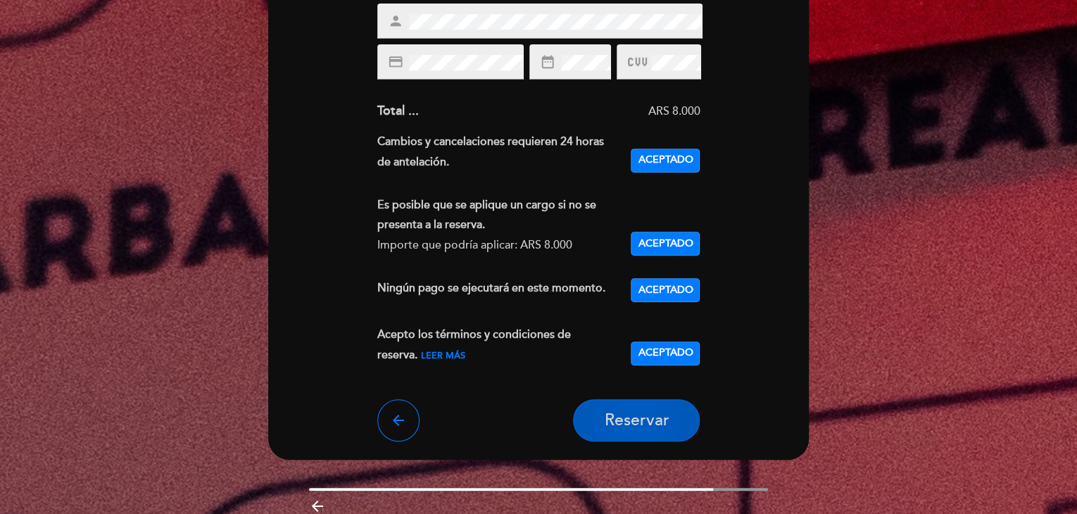 This screenshot has height=514, width=1077. What do you see at coordinates (504, 152) in the screenshot?
I see `div: Cambios y cancelaciones requieren 24 horas de antelación.` at bounding box center [504, 152].